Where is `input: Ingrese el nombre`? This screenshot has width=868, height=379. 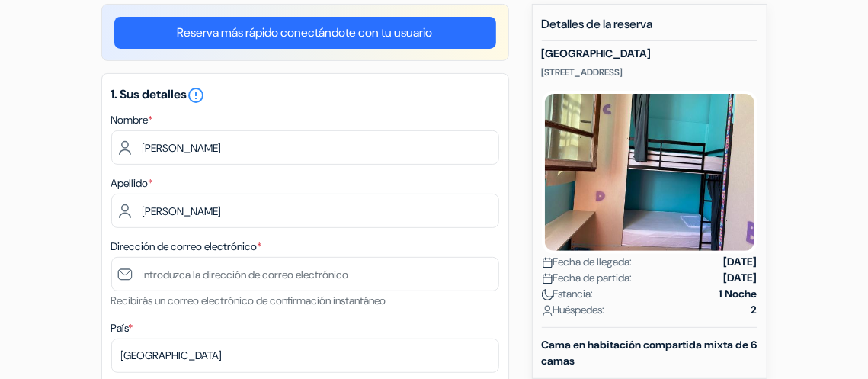 input: Ingrese el nombre is located at coordinates (305, 147).